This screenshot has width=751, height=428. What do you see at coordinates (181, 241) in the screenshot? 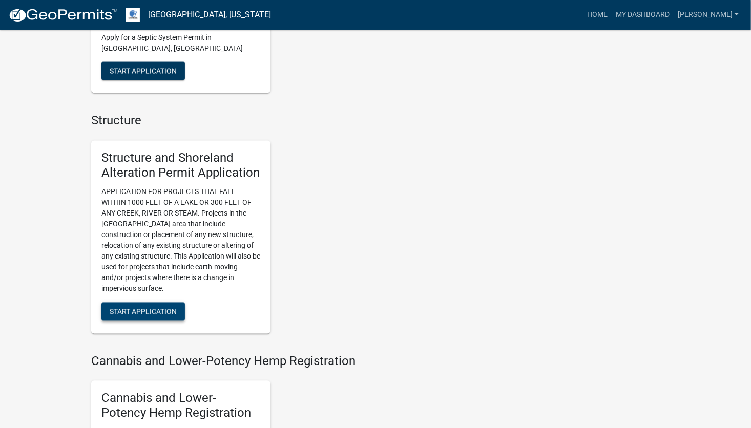
I see `p: APPLICATION FOR PROJECTS THAT FALL WITHIN 1000 FEET OF A LAKE OR 300 FEET OF ANY CREEK, RIVER OR ...` at bounding box center [181, 241].